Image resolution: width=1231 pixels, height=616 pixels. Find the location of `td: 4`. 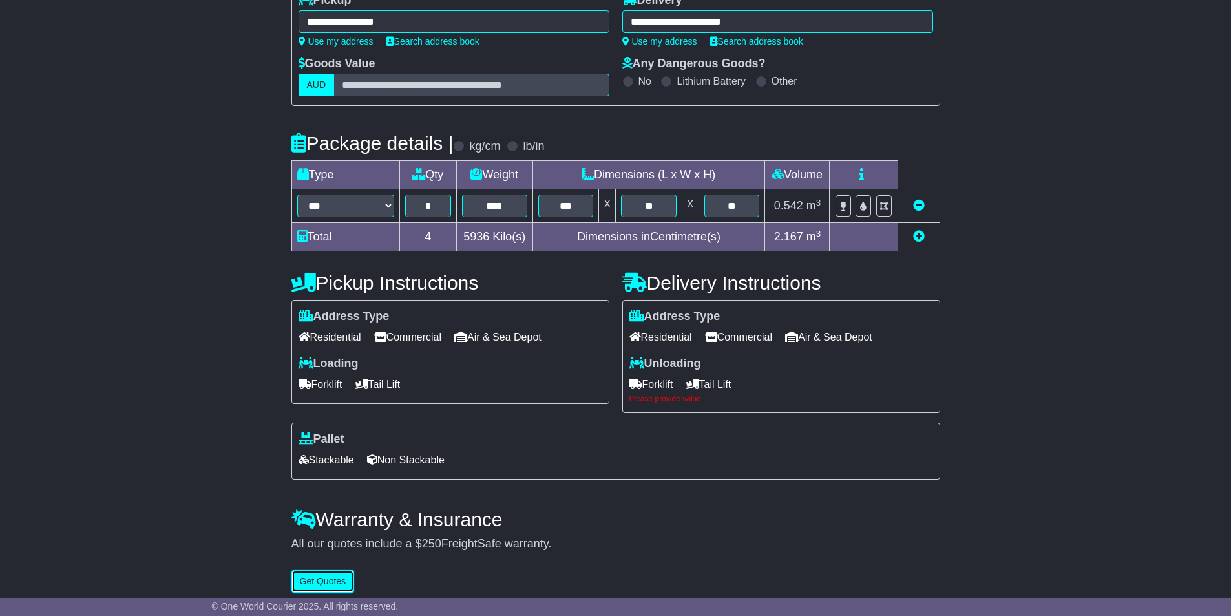

td: 4 is located at coordinates (428, 237).